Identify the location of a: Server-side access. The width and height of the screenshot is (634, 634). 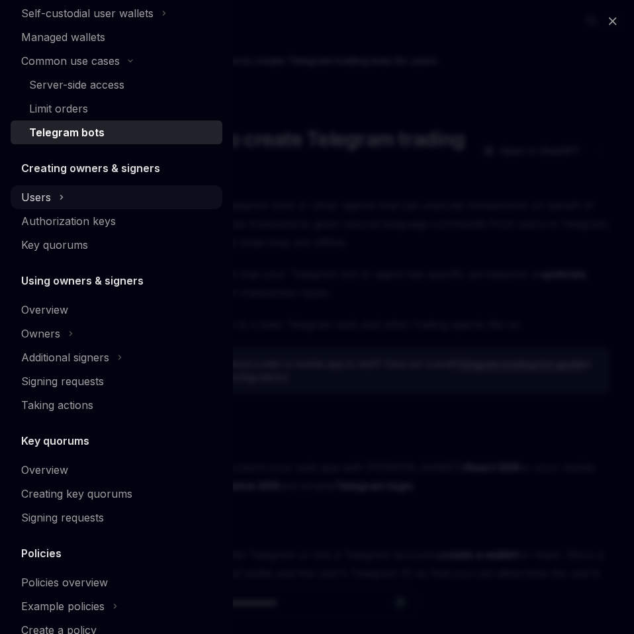
(117, 85).